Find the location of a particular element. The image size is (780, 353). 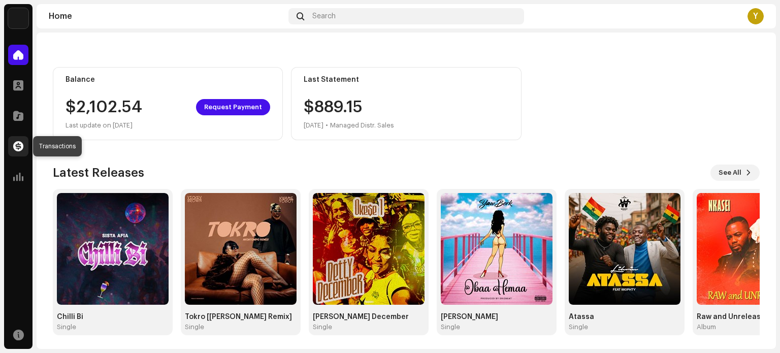

div: Home is located at coordinates (167, 16).